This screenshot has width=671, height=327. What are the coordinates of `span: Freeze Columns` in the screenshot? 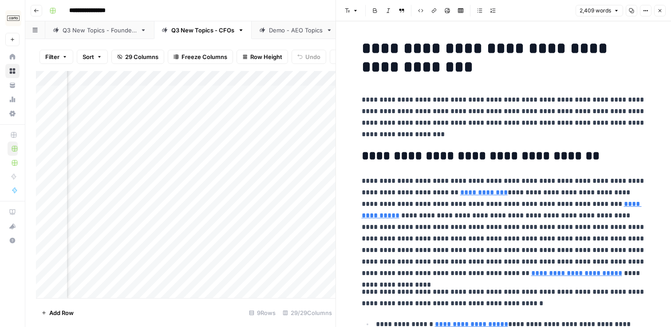 It's located at (204, 57).